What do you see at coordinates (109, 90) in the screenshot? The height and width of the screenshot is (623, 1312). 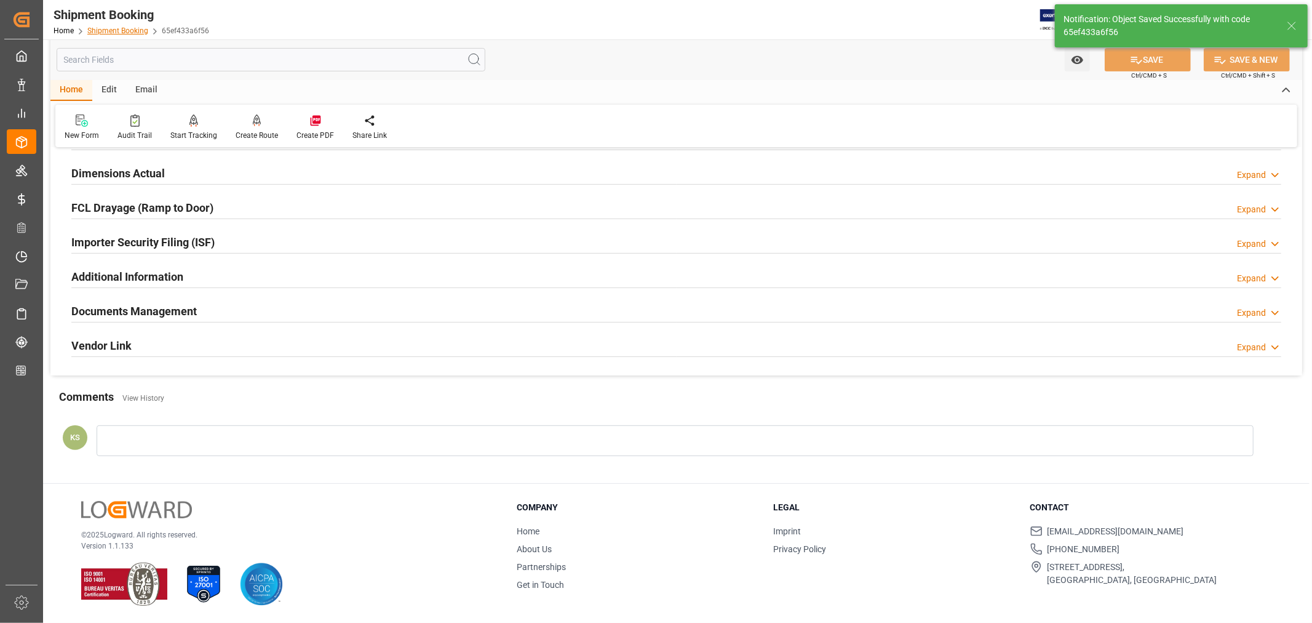 I see `div: Edit` at bounding box center [109, 90].